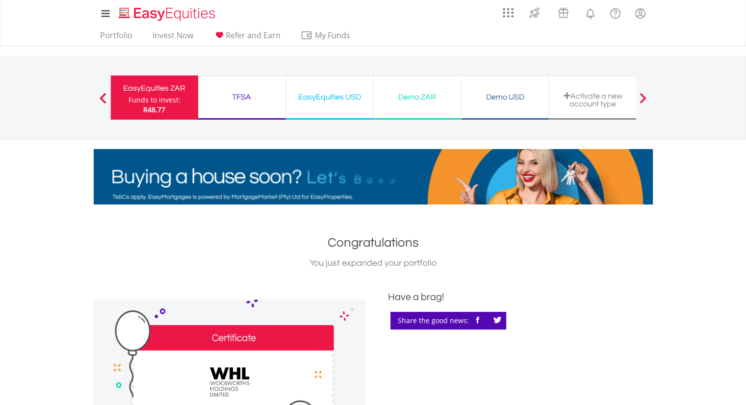 This screenshot has width=746, height=405. Describe the element at coordinates (563, 13) in the screenshot. I see `img: vouchers-v2.svg` at that location.